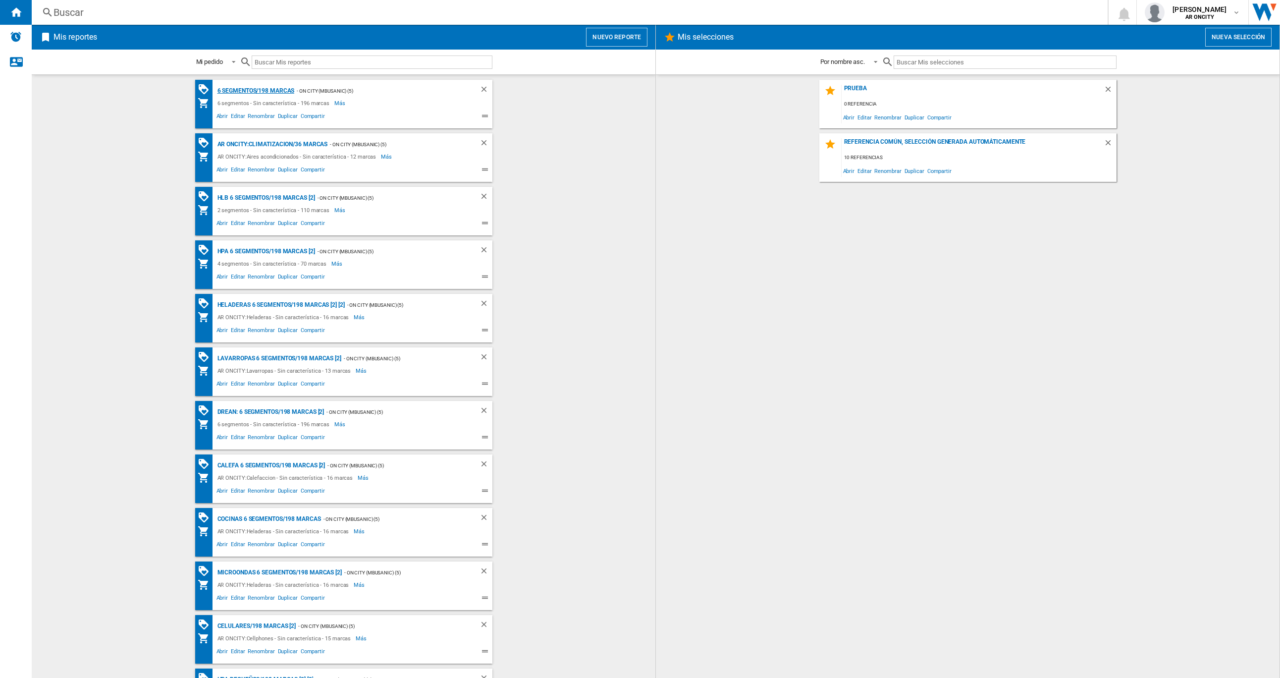 This screenshot has height=678, width=1280. I want to click on div: Celulares/198 marcas [2], so click(256, 626).